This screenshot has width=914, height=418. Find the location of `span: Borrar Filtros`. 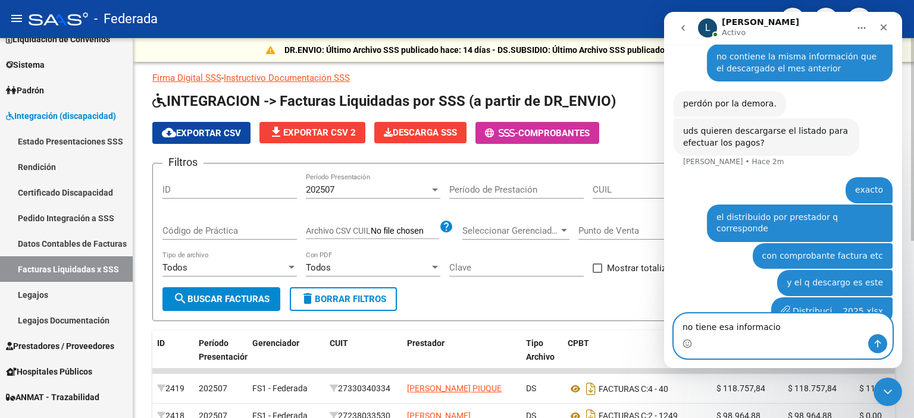

span: Borrar Filtros is located at coordinates (343, 299).